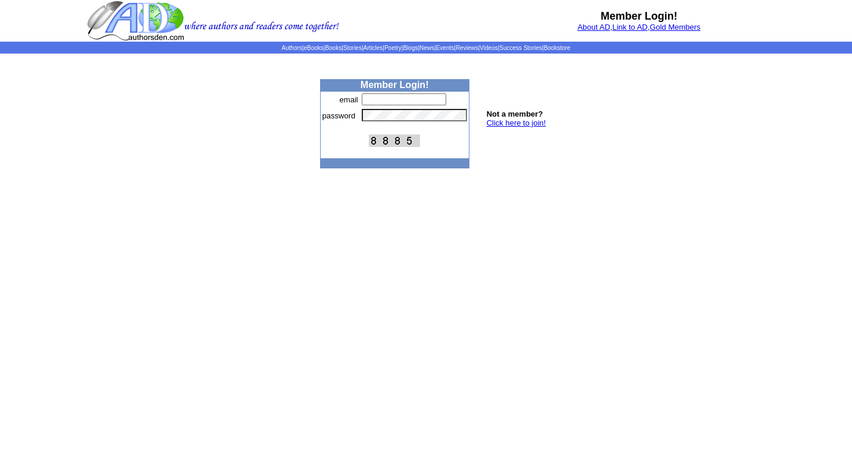 The image size is (852, 457). Describe the element at coordinates (313, 48) in the screenshot. I see `a: eBooks` at that location.